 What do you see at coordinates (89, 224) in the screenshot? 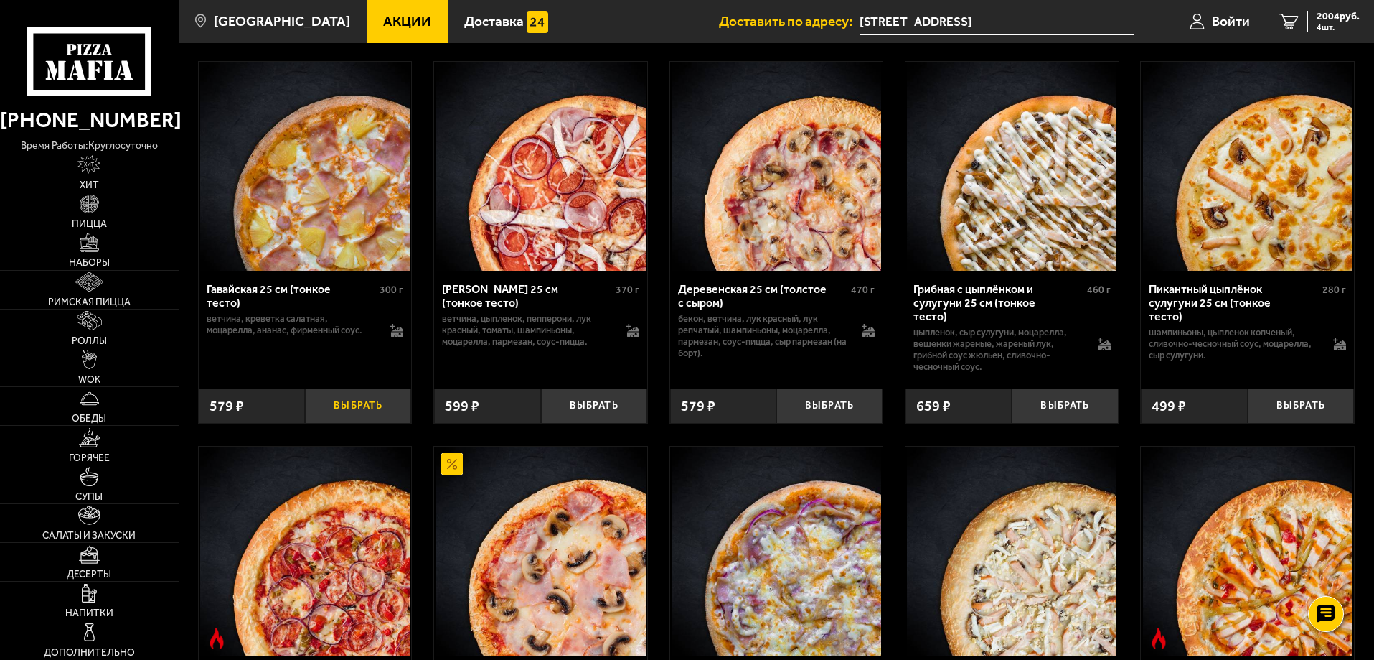
I see `span: Пицца` at bounding box center [89, 224].